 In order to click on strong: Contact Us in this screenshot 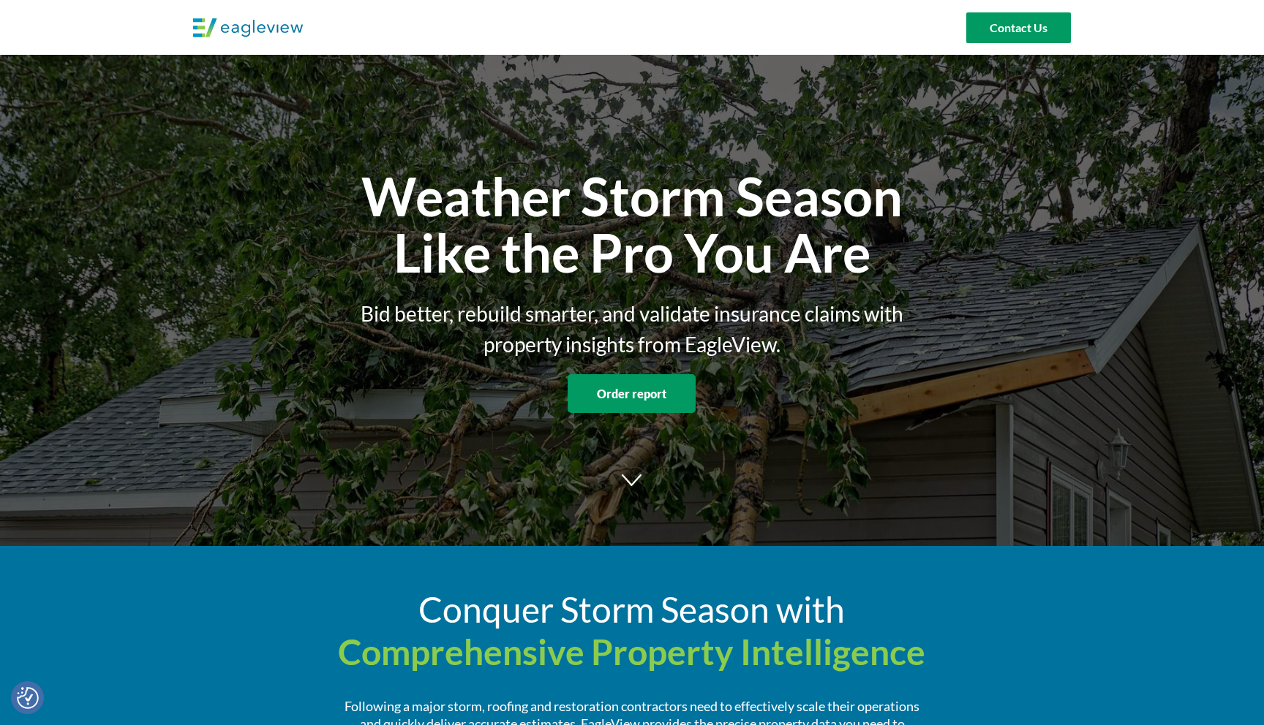, I will do `click(1018, 27)`.